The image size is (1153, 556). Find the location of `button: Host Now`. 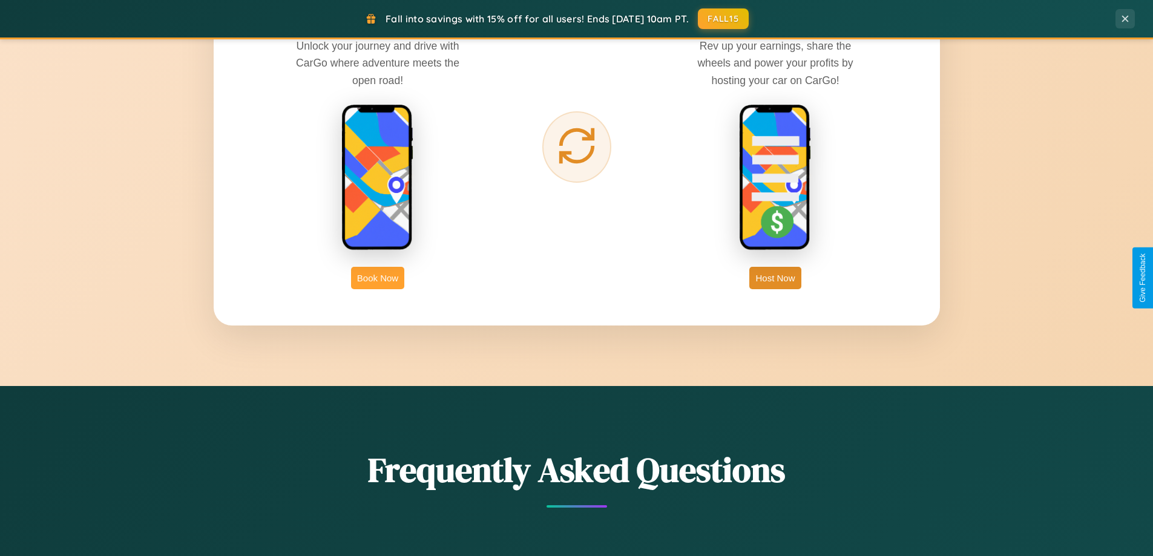

button: Host Now is located at coordinates (775, 278).